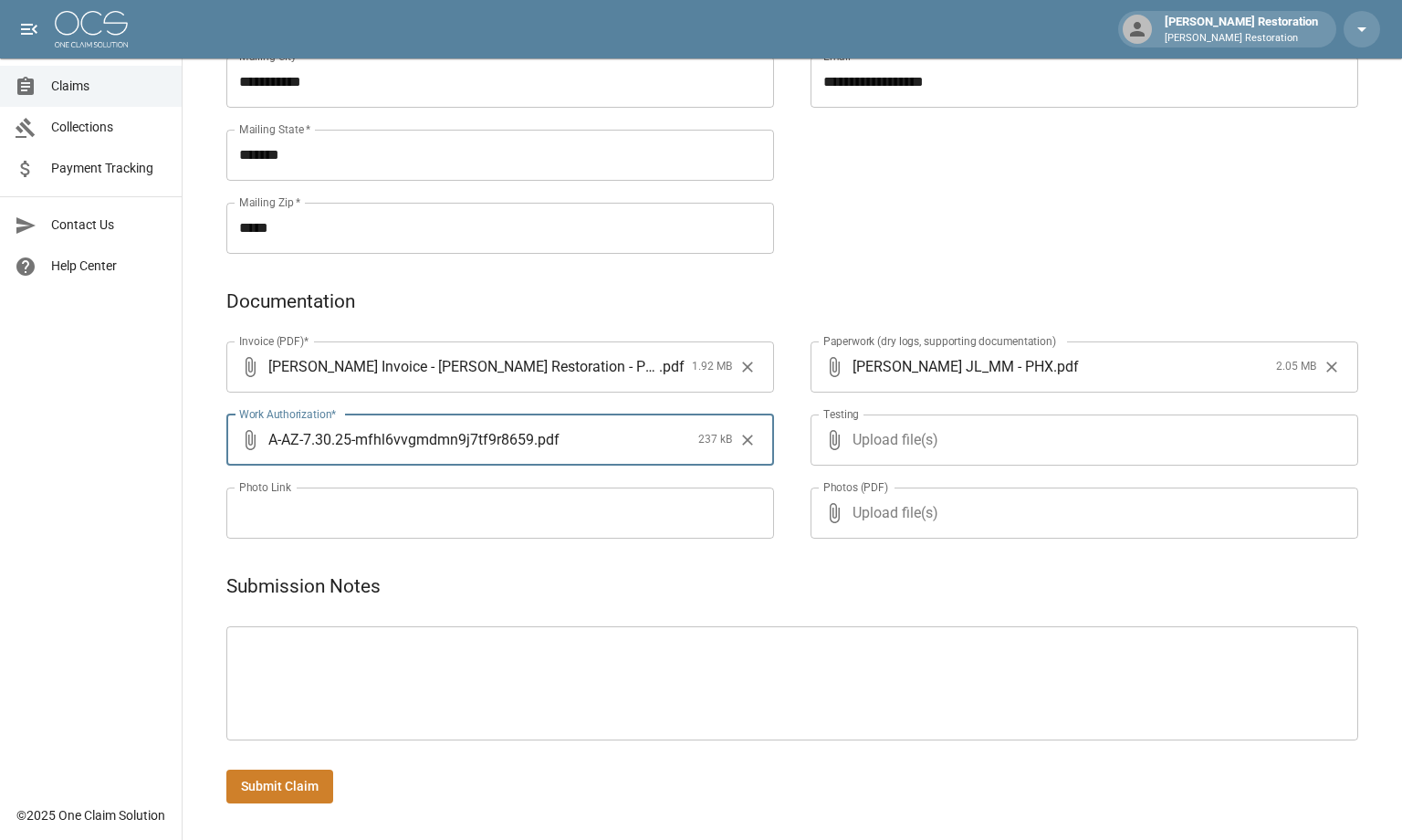 The height and width of the screenshot is (840, 1402). I want to click on label: Mailing Zip, so click(270, 202).